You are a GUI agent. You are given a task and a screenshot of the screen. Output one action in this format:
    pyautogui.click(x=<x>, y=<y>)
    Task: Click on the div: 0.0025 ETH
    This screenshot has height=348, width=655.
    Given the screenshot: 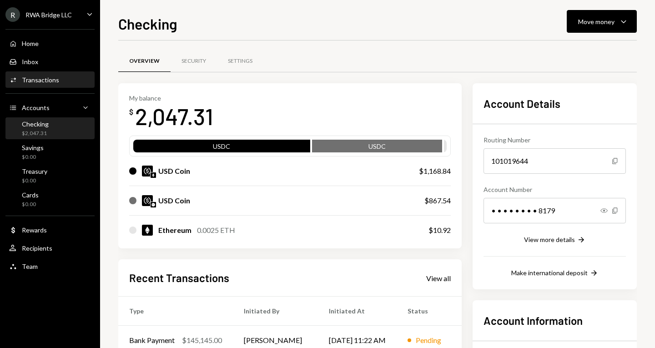 What is the action you would take?
    pyautogui.click(x=216, y=230)
    